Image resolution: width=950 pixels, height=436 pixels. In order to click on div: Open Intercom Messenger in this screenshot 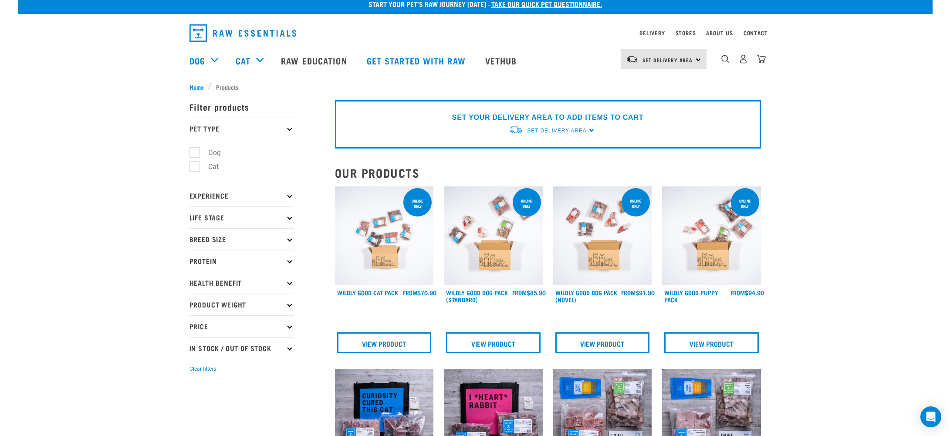, I will do `click(930, 417)`.